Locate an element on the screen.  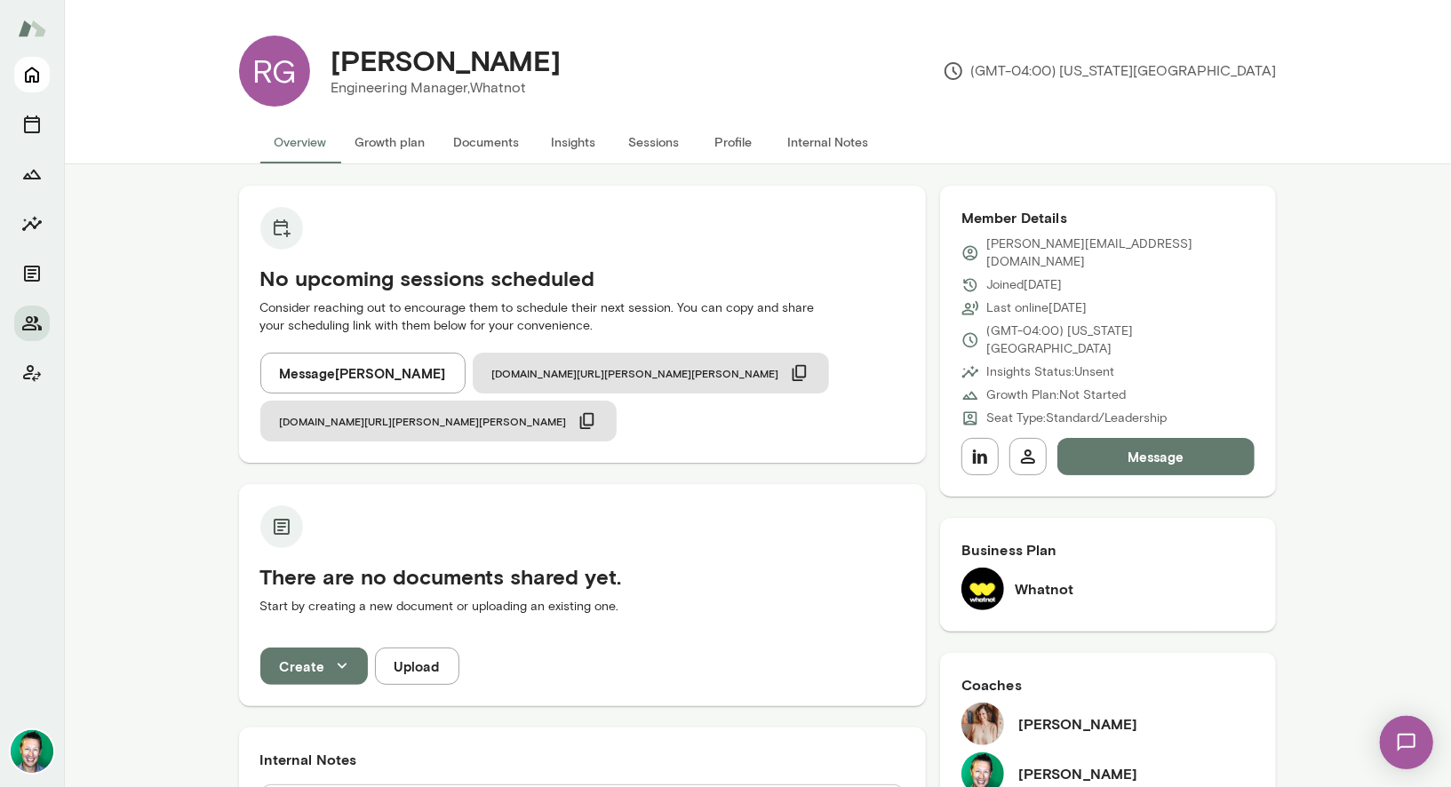
button: Home is located at coordinates (32, 75).